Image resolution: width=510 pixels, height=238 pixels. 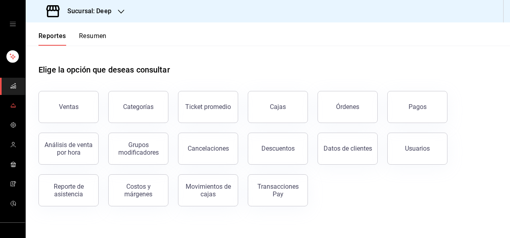 What do you see at coordinates (73, 39) in the screenshot?
I see `div: navigation tabs` at bounding box center [73, 39].